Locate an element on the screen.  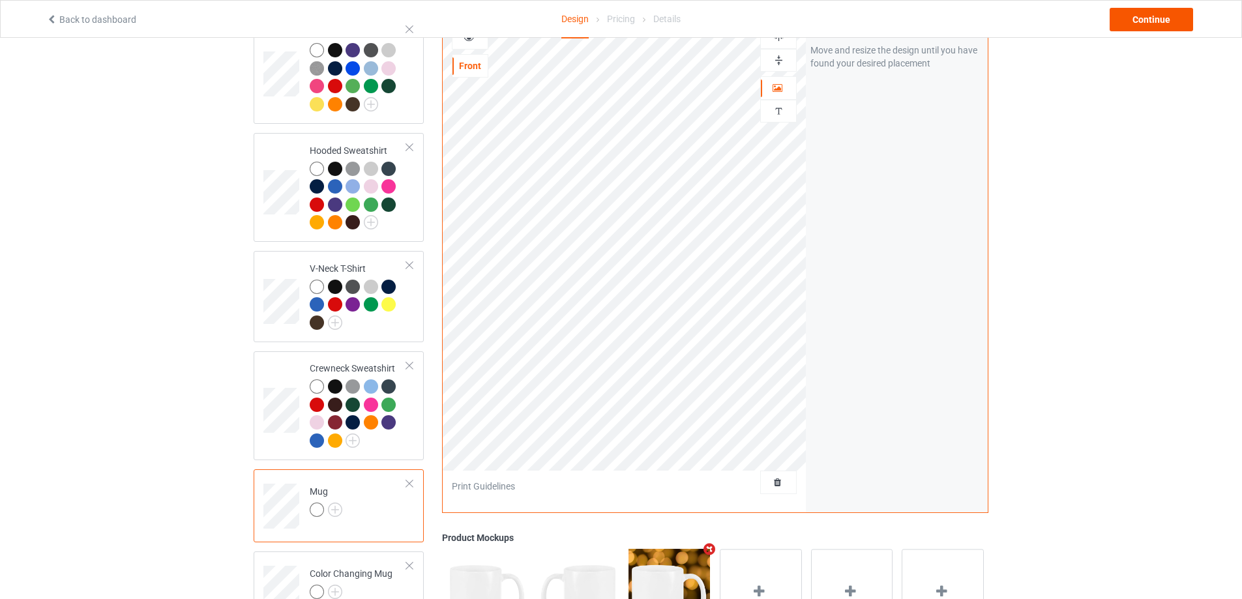
i: Remove mockup is located at coordinates (710, 549).